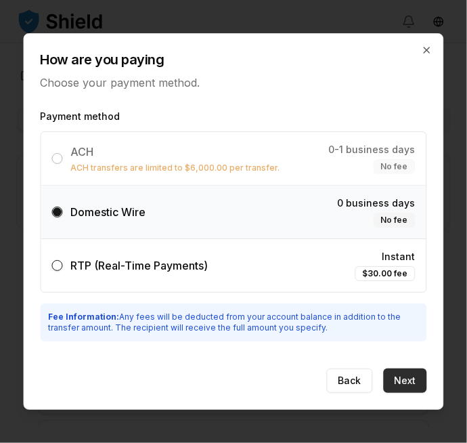  What do you see at coordinates (350, 380) in the screenshot?
I see `button: Back` at bounding box center [350, 380].